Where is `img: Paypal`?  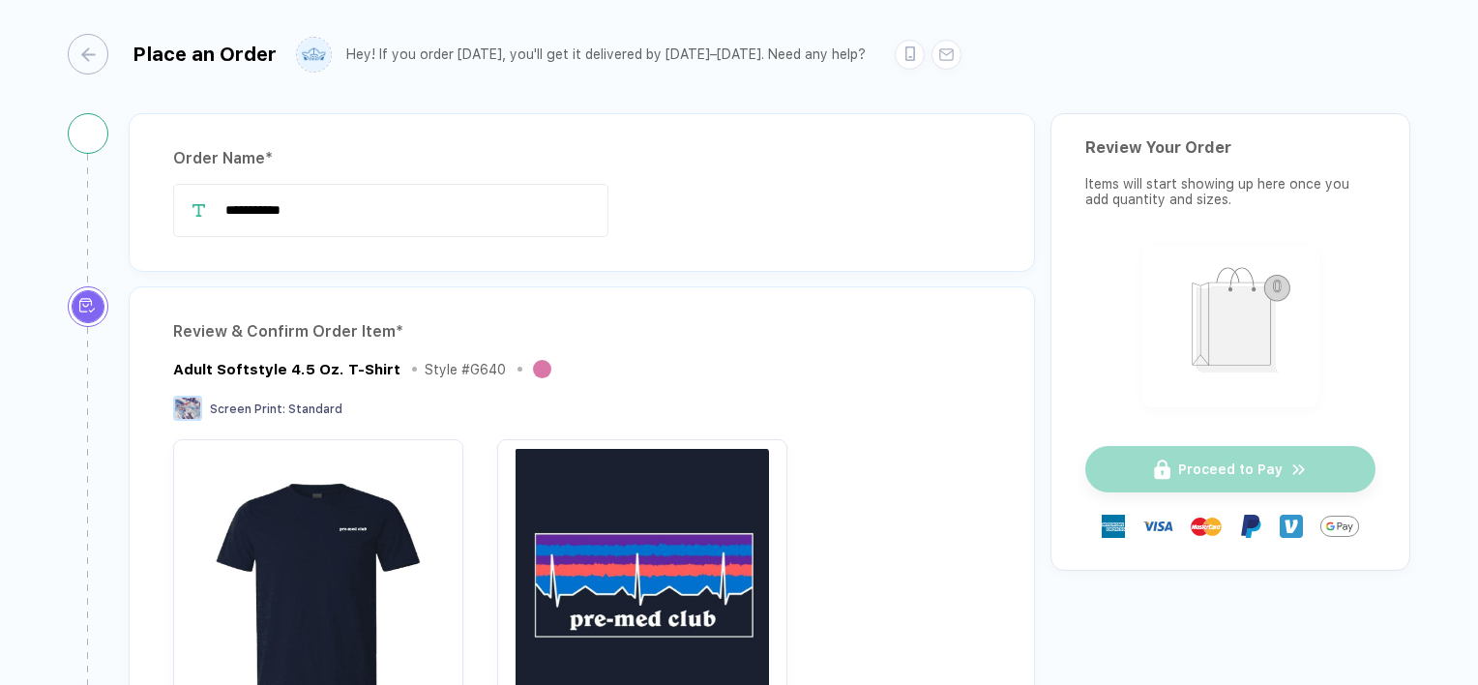
img: Paypal is located at coordinates (1251, 526).